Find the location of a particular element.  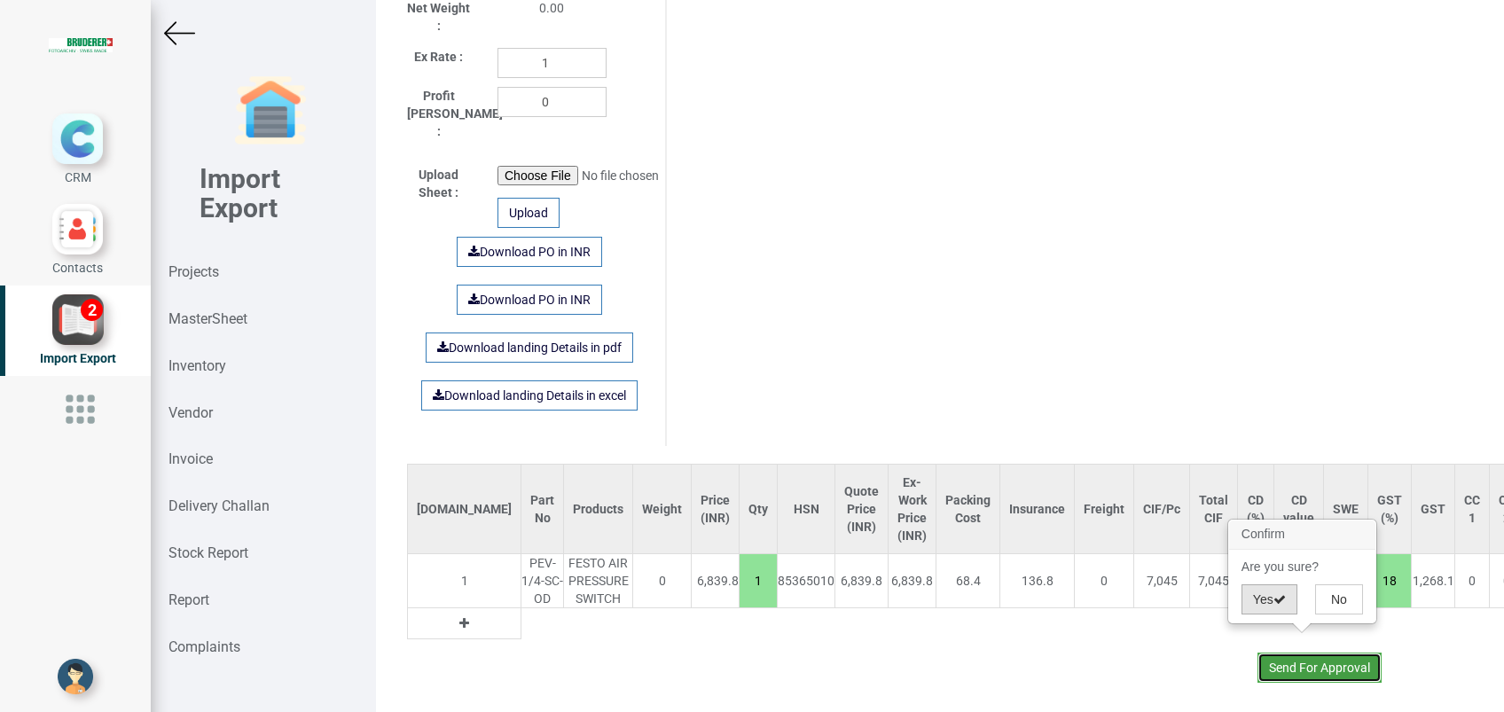

p: Are you sure? is located at coordinates (1302, 567).